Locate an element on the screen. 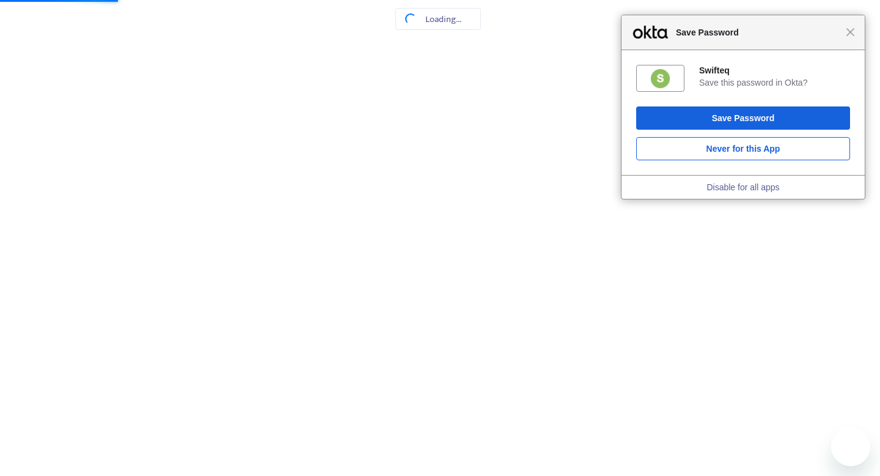 Image resolution: width=880 pixels, height=476 pixels. img: yEOxXsAAAAGSURBVAMAEU6SwhLesFoAAAAASUVORK5CYII= is located at coordinates (660, 78).